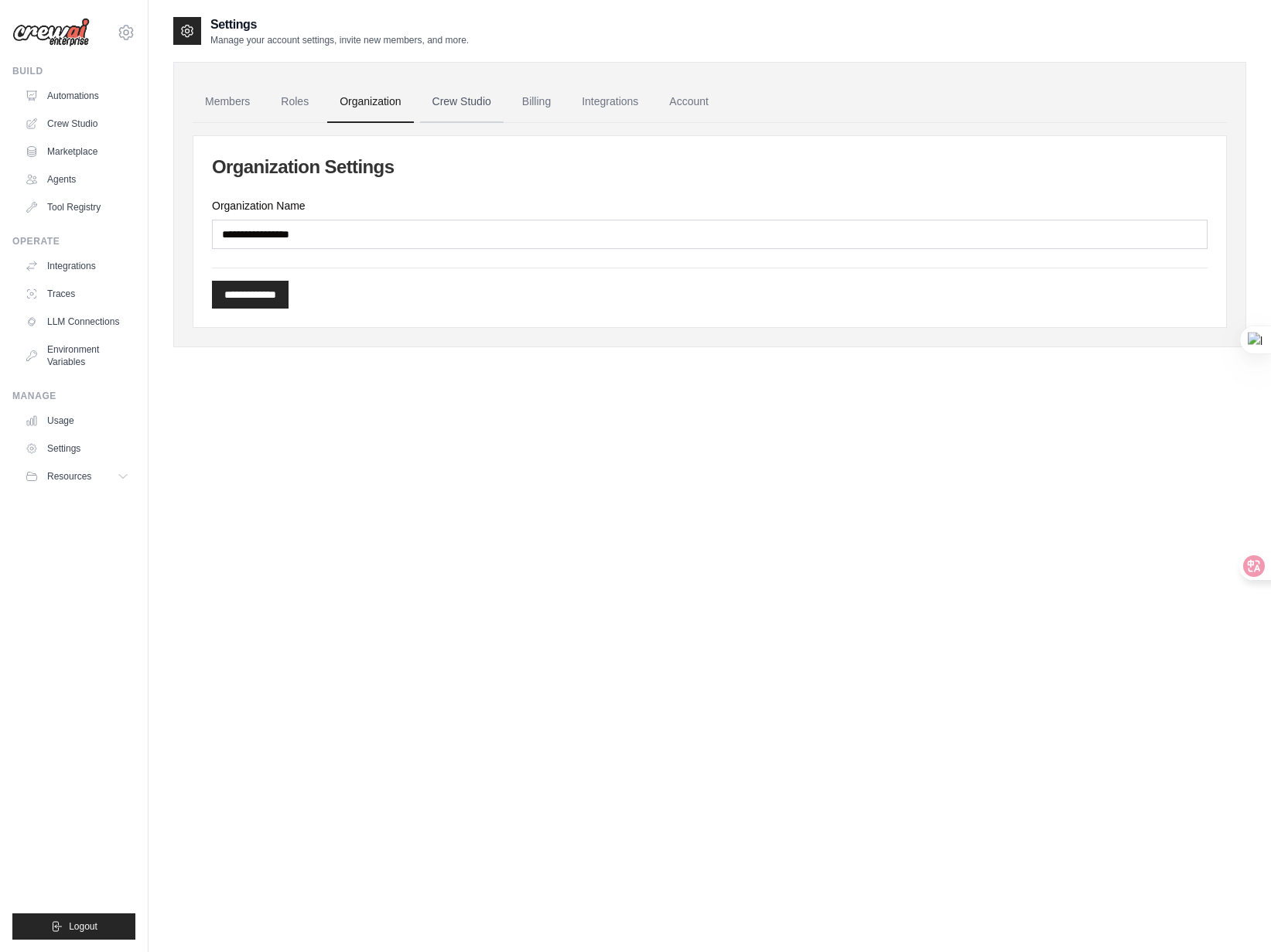  What do you see at coordinates (77, 420) in the screenshot?
I see `a: Usage` at bounding box center [77, 420].